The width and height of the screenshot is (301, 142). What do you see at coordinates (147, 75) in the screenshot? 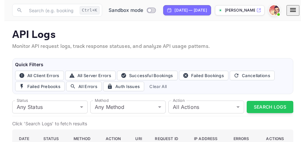
I see `button: Successful Bookings` at bounding box center [147, 75].